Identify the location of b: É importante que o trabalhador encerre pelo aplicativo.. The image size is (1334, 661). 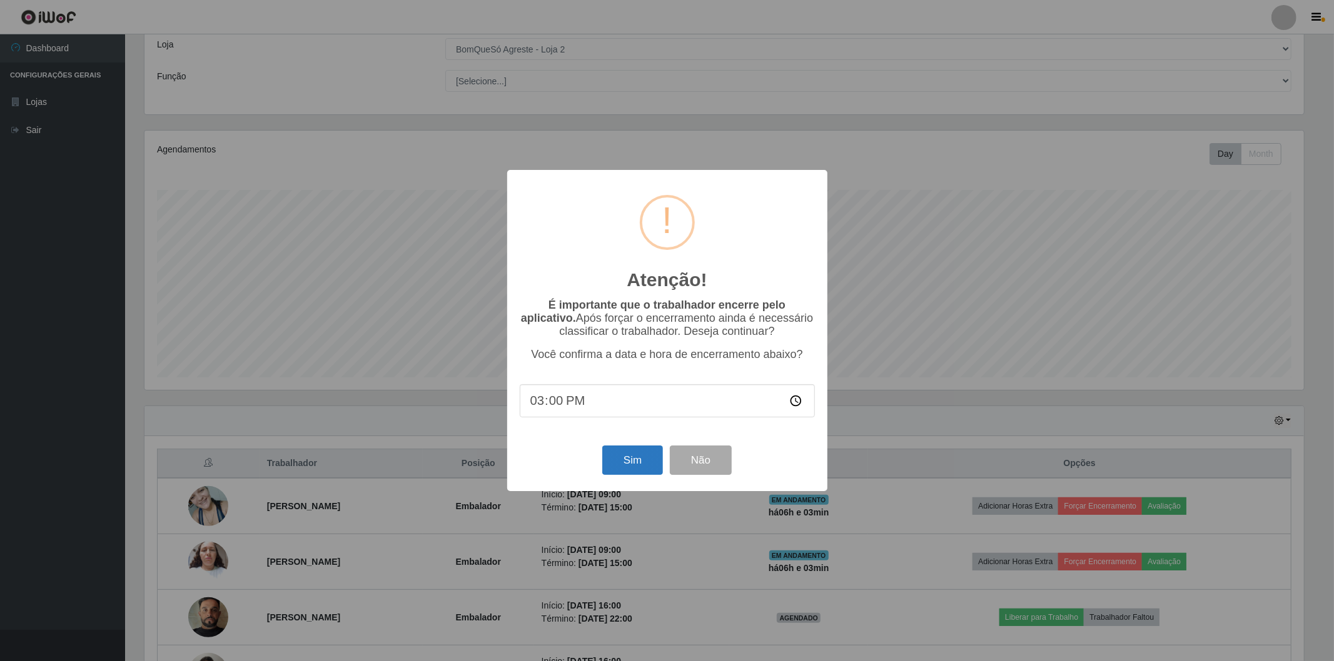
(653, 311).